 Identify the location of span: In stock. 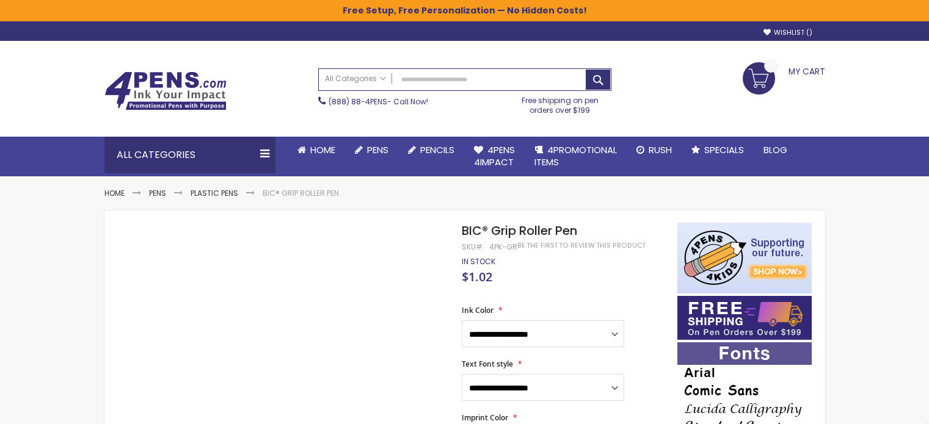
(478, 261).